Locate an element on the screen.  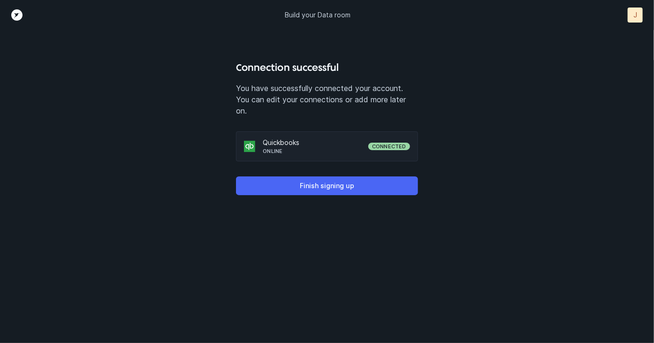
p: Build your Data room is located at coordinates (318, 15).